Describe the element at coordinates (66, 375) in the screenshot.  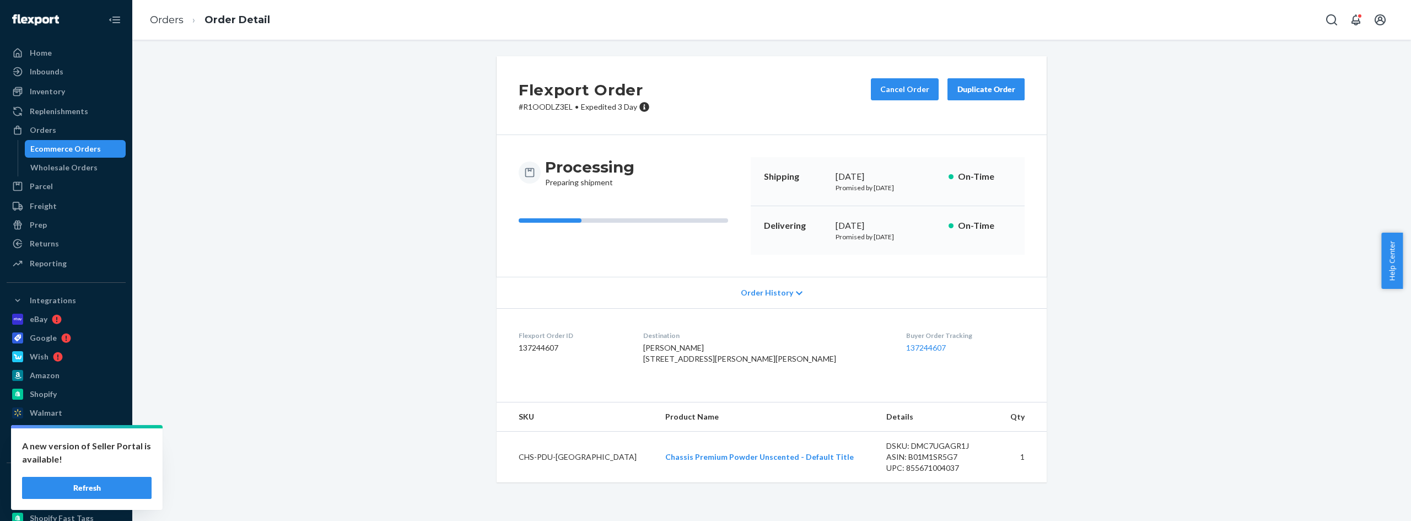
I see `a: Amazon` at that location.